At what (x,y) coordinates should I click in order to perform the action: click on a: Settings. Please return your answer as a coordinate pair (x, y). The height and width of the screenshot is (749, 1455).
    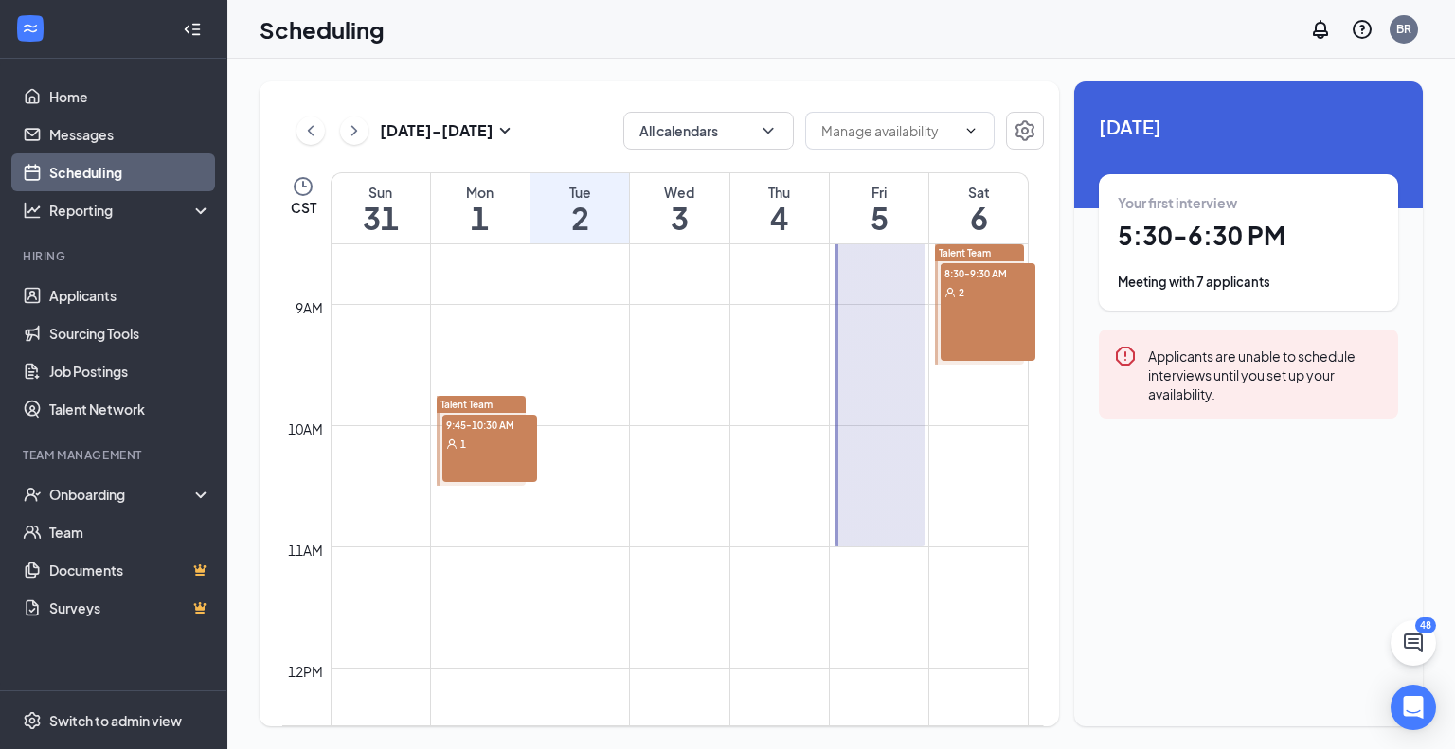
    Looking at the image, I should click on (1025, 131).